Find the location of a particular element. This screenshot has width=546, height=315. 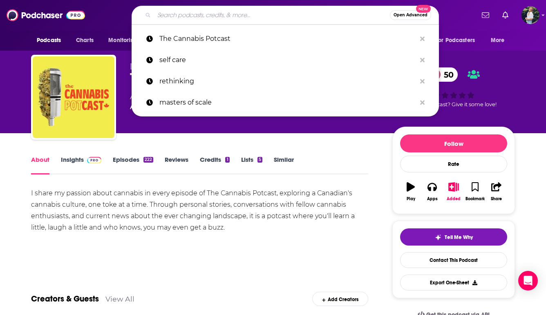

button: Share is located at coordinates (497, 192).